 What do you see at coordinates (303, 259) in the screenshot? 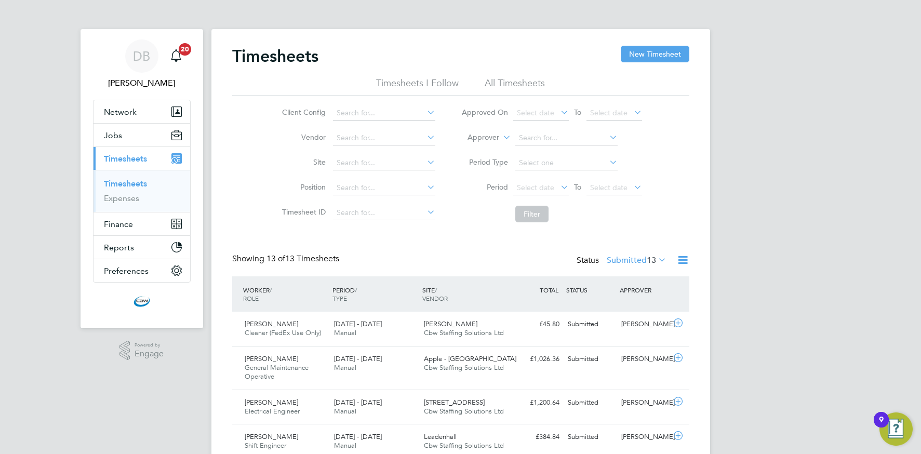
I see `span: 13 Timesheets` at bounding box center [303, 259].